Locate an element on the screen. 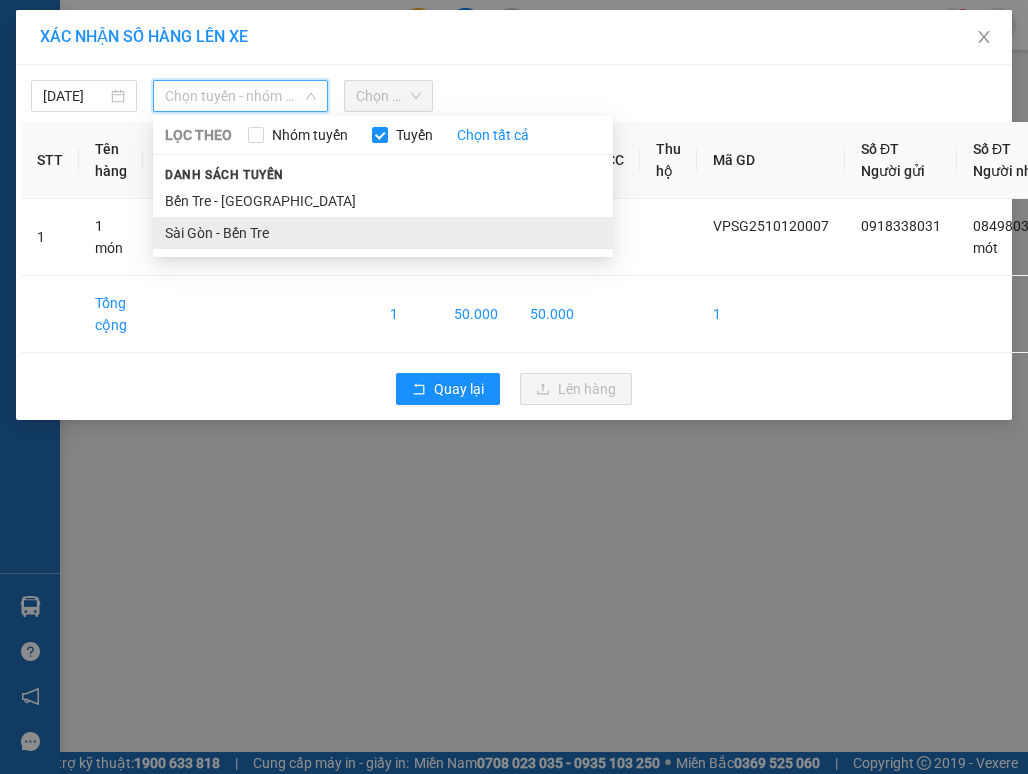 This screenshot has height=774, width=1028. span: LỌC THEO is located at coordinates (198, 135).